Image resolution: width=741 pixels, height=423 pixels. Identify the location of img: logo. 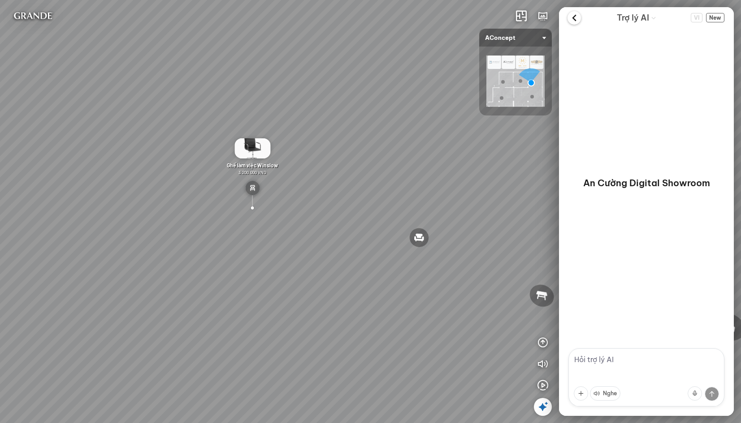
(33, 16).